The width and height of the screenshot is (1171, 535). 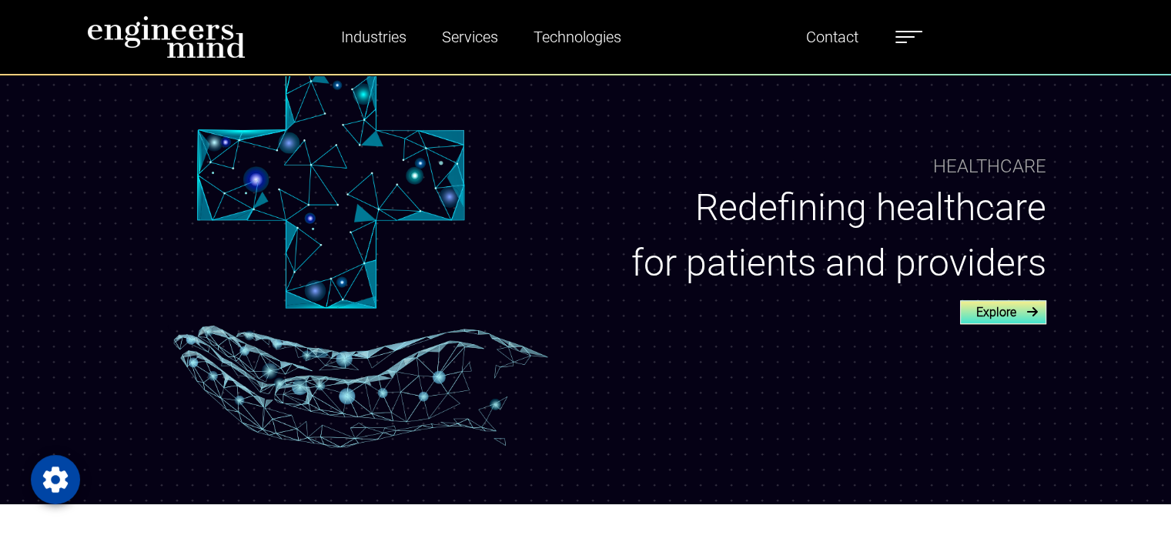 What do you see at coordinates (832, 37) in the screenshot?
I see `a: Contact` at bounding box center [832, 37].